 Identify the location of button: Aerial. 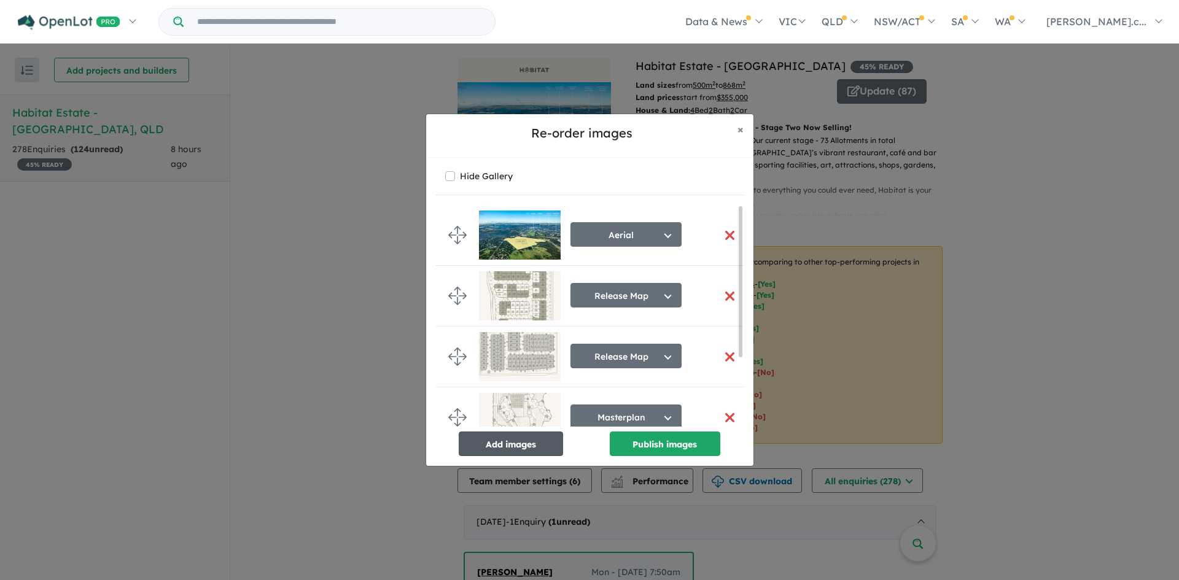
(626, 235).